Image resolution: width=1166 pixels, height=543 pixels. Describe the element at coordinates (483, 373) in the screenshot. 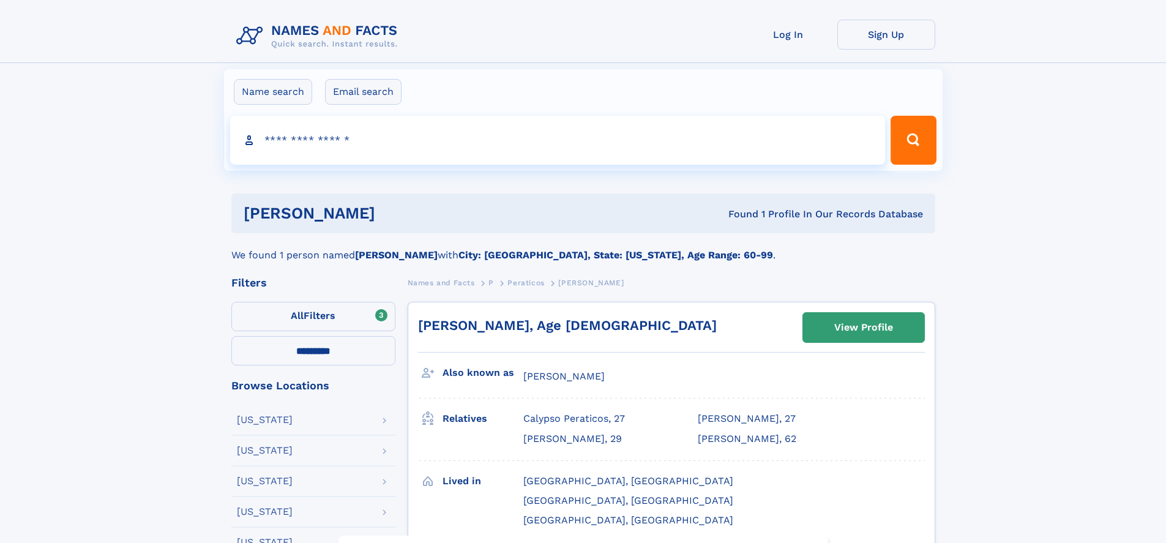

I see `h3: Also known as` at that location.